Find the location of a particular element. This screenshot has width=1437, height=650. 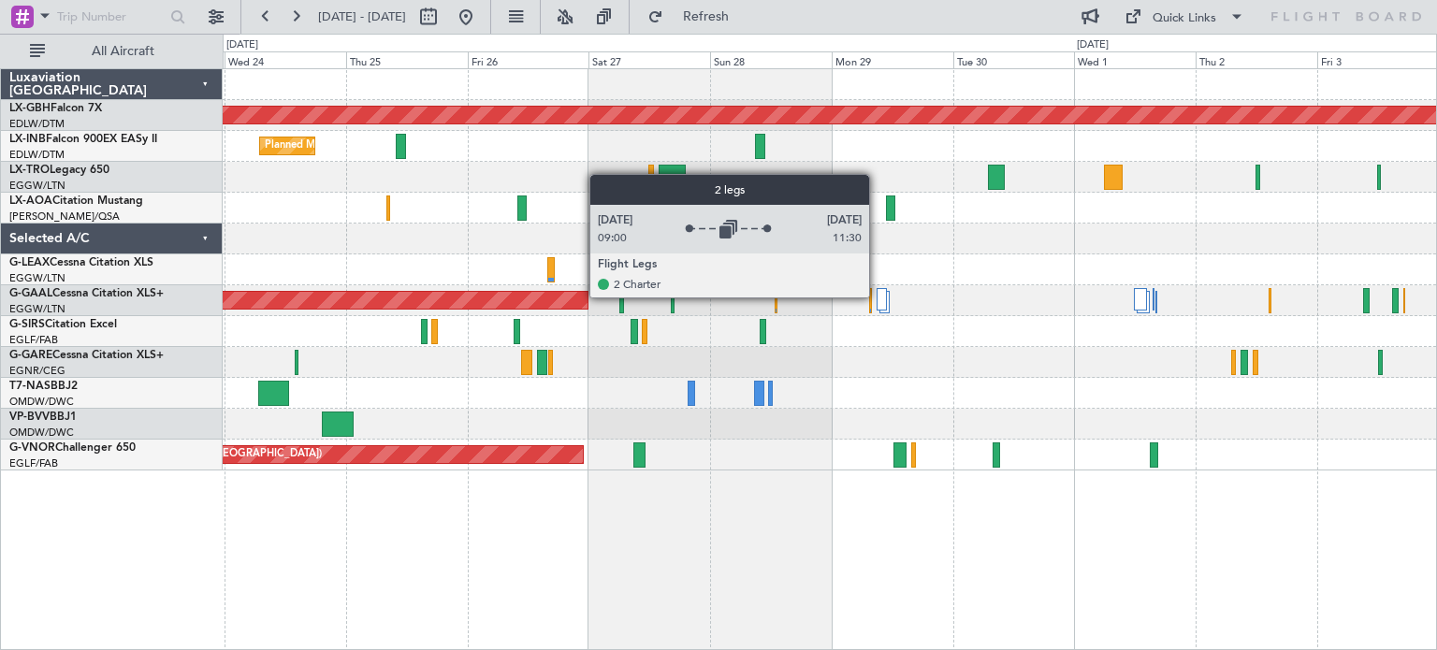

div: Thu 25 is located at coordinates (407, 60).